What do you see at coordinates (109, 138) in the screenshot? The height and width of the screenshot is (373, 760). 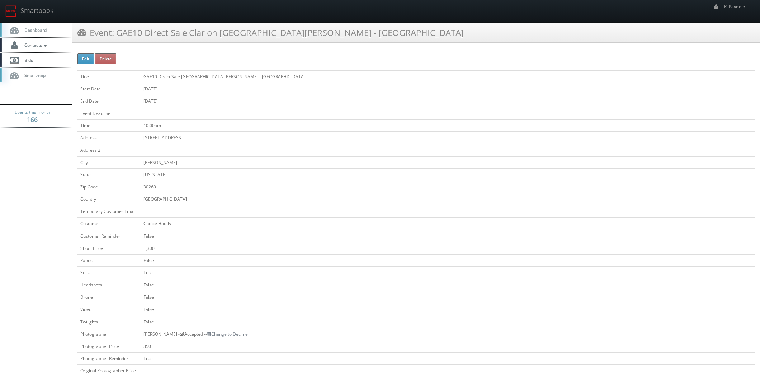 I see `td: Address` at bounding box center [109, 138].